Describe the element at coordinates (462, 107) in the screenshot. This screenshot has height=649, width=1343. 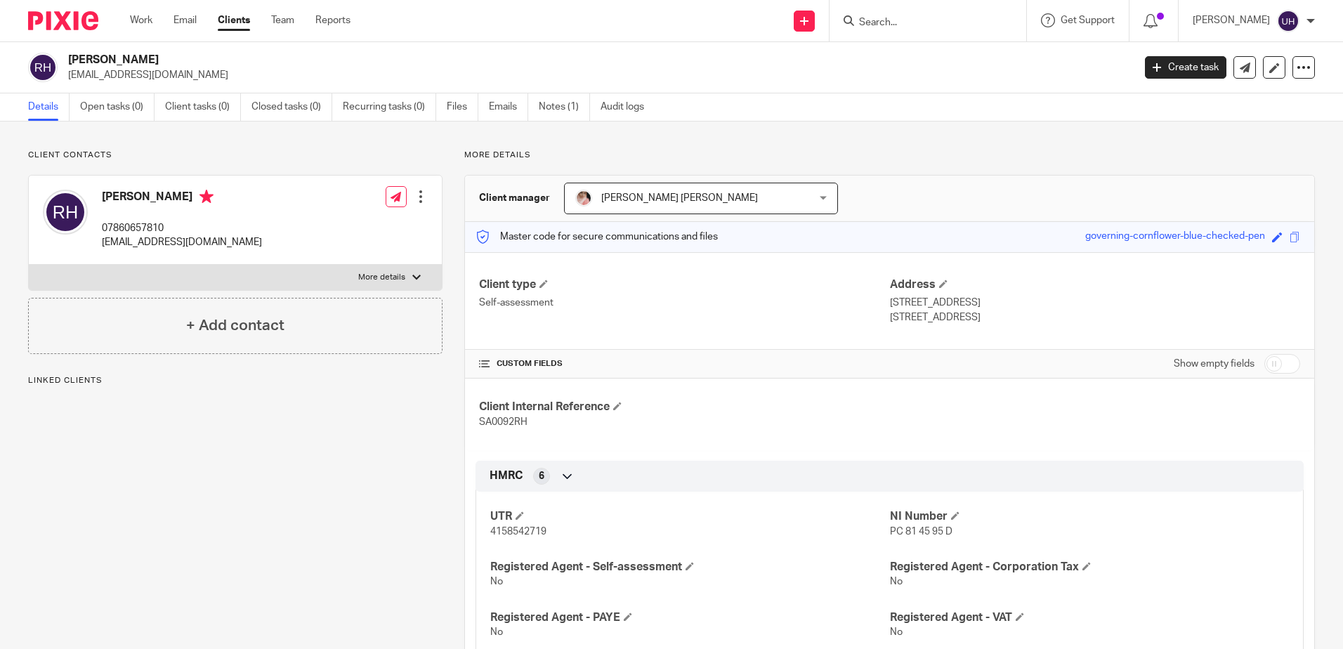
I see `a: Files` at that location.